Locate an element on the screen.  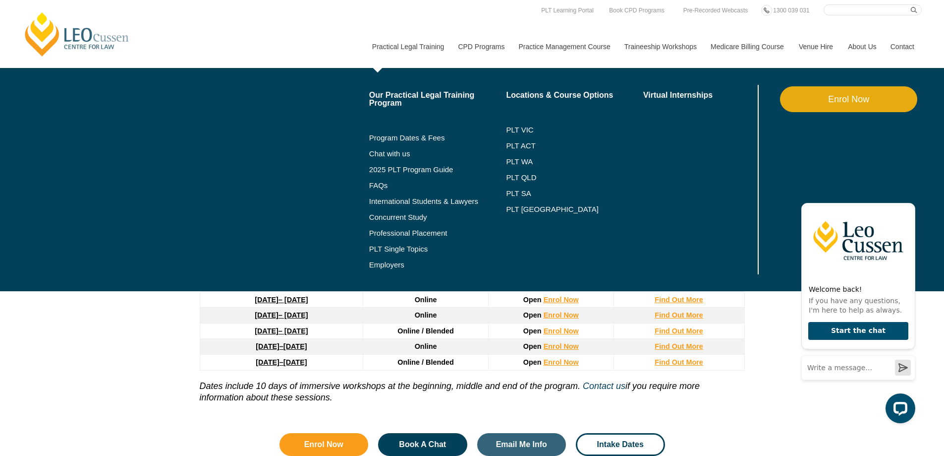
span: Book A Chat is located at coordinates (422, 444).